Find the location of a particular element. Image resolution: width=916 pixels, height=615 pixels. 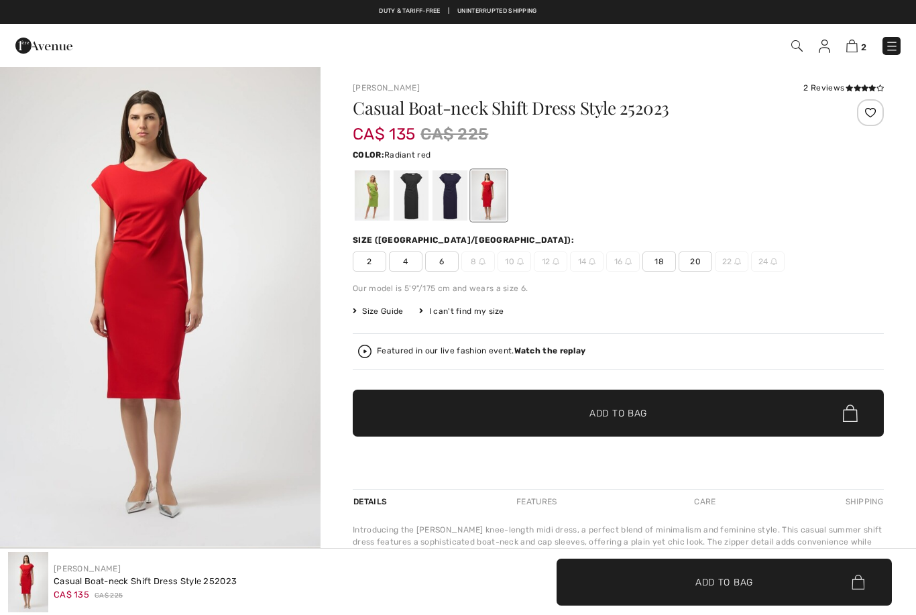

img: Search is located at coordinates (796, 46).